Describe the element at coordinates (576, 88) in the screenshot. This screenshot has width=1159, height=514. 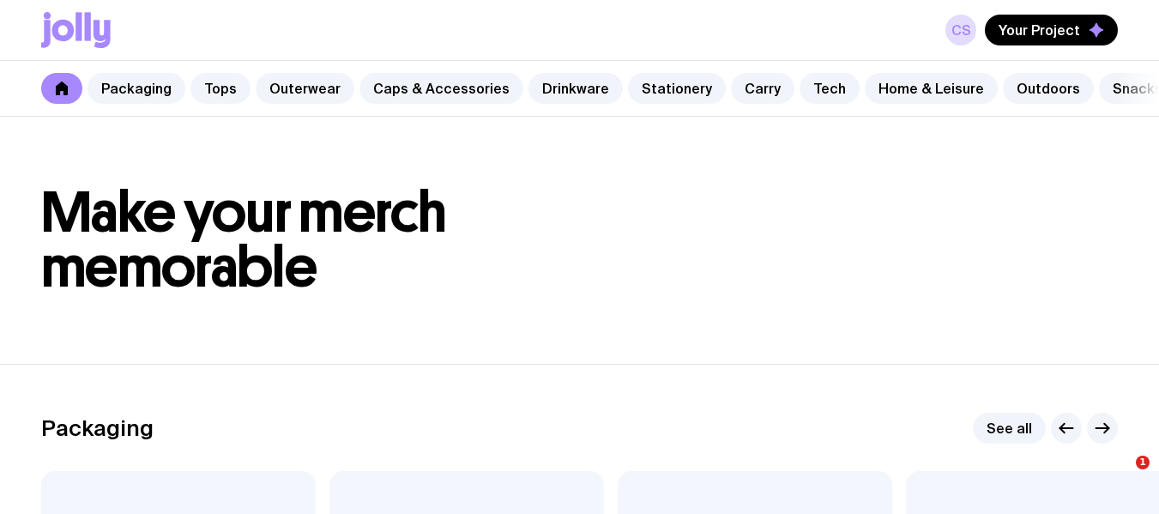
I see `a: Drinkware` at that location.